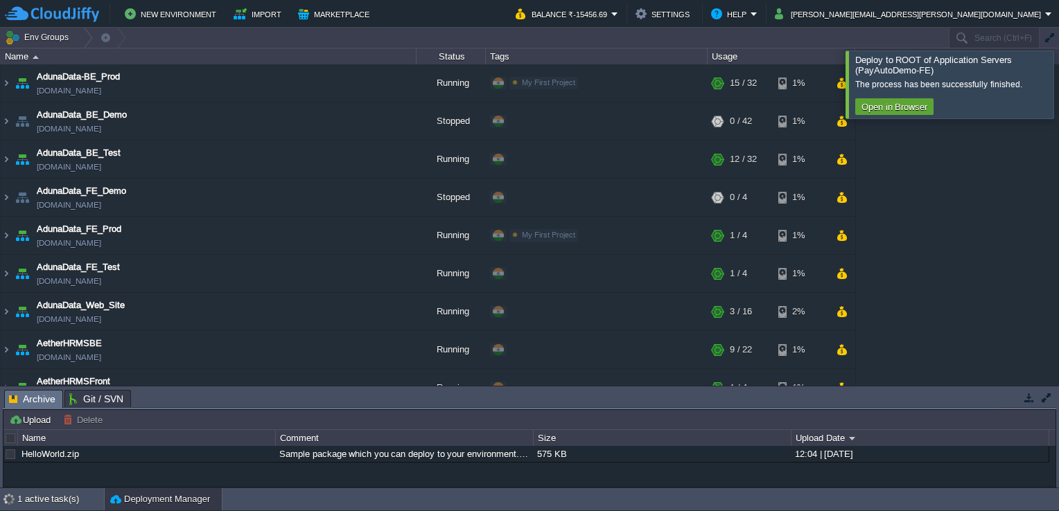  Describe the element at coordinates (781, 56) in the screenshot. I see `div: Usage` at that location.